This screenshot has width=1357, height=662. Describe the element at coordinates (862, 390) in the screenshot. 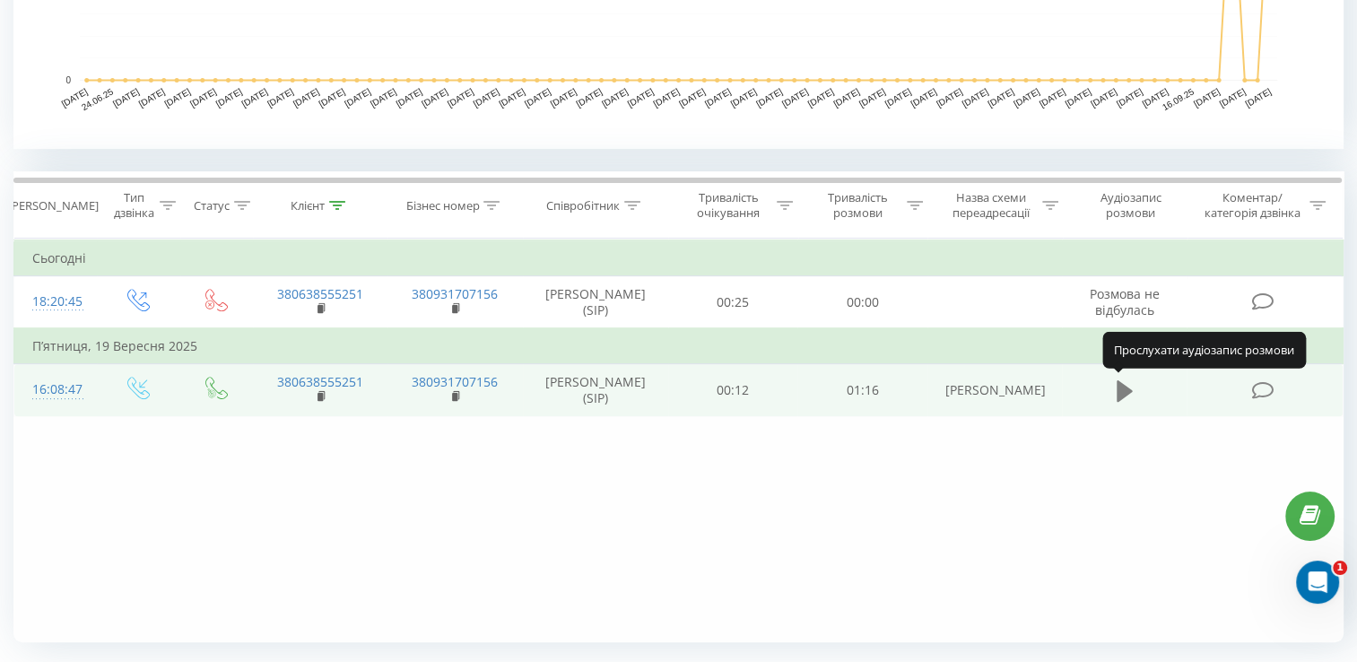

I see `td: 01:16` at that location.